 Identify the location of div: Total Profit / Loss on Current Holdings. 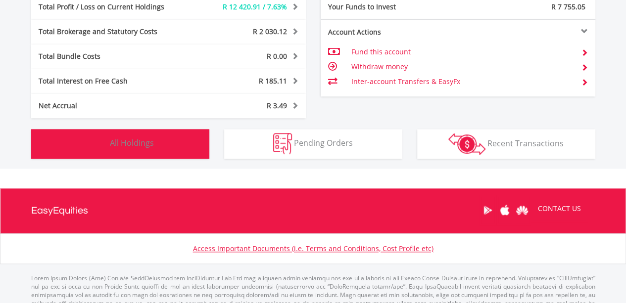
(111, 7).